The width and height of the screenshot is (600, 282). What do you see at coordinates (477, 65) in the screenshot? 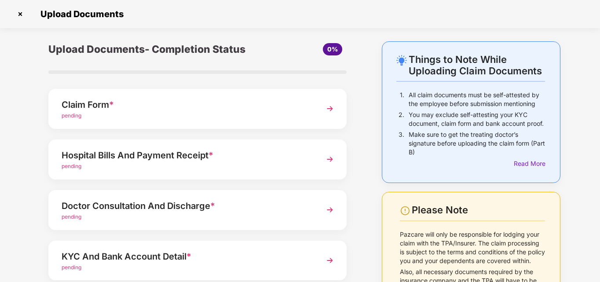
I see `div: Things to Note While Uploading Claim Documents` at bounding box center [477, 65].